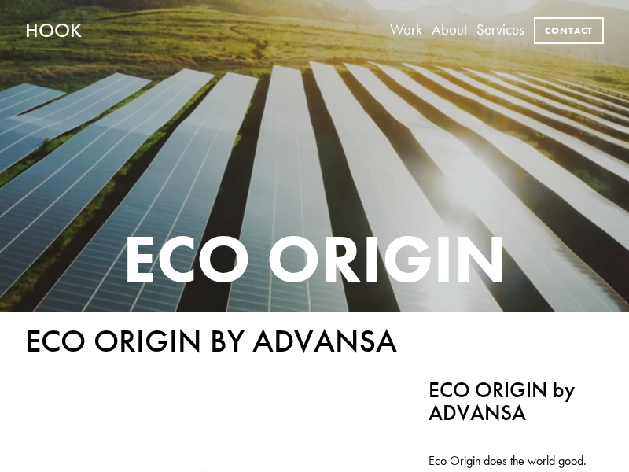  What do you see at coordinates (516, 402) in the screenshot?
I see `h3: ECO ORIGIN by ADVANSA` at bounding box center [516, 402].